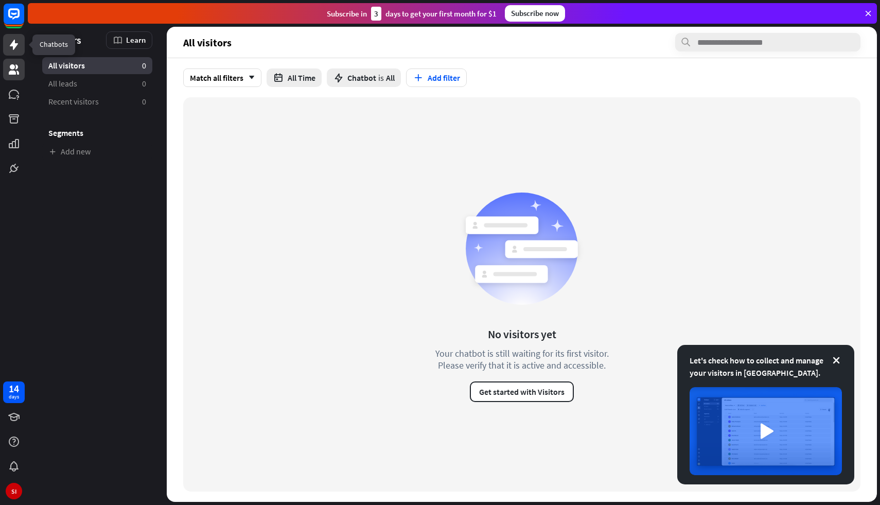  What do you see at coordinates (535, 13) in the screenshot?
I see `div: Subscribe now` at bounding box center [535, 13].